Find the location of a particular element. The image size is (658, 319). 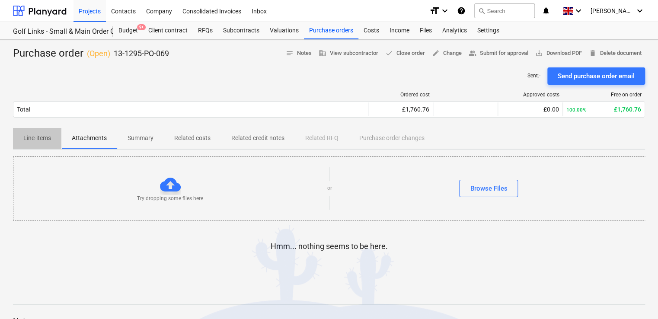

span: save_alt is located at coordinates (539, 53).